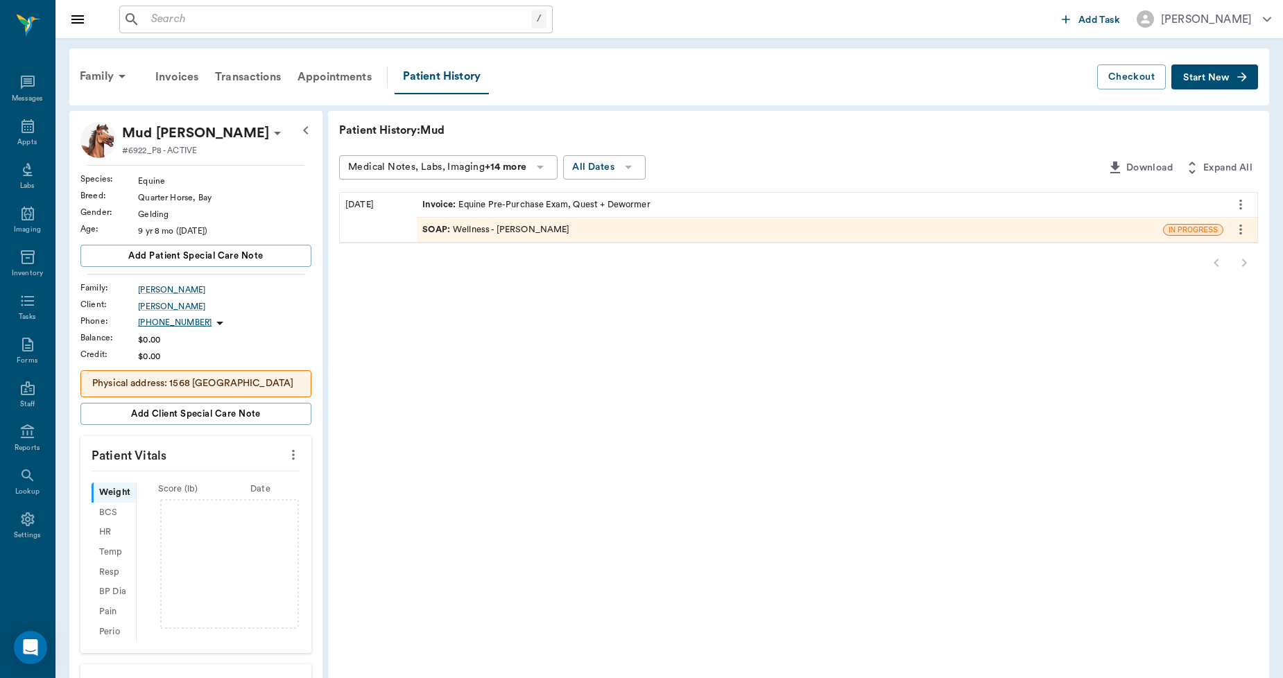 The width and height of the screenshot is (1283, 678). Describe the element at coordinates (109, 321) in the screenshot. I see `div: Phone :` at that location.